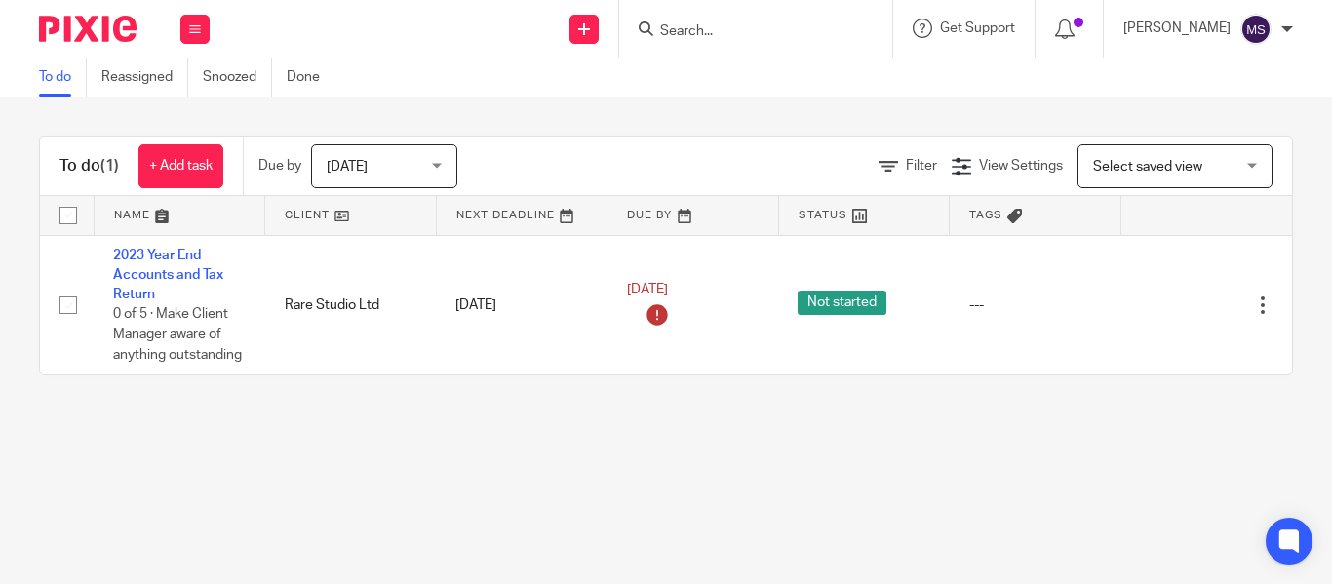 The height and width of the screenshot is (584, 1332). Describe the element at coordinates (1148, 167) in the screenshot. I see `span: Select saved view` at that location.